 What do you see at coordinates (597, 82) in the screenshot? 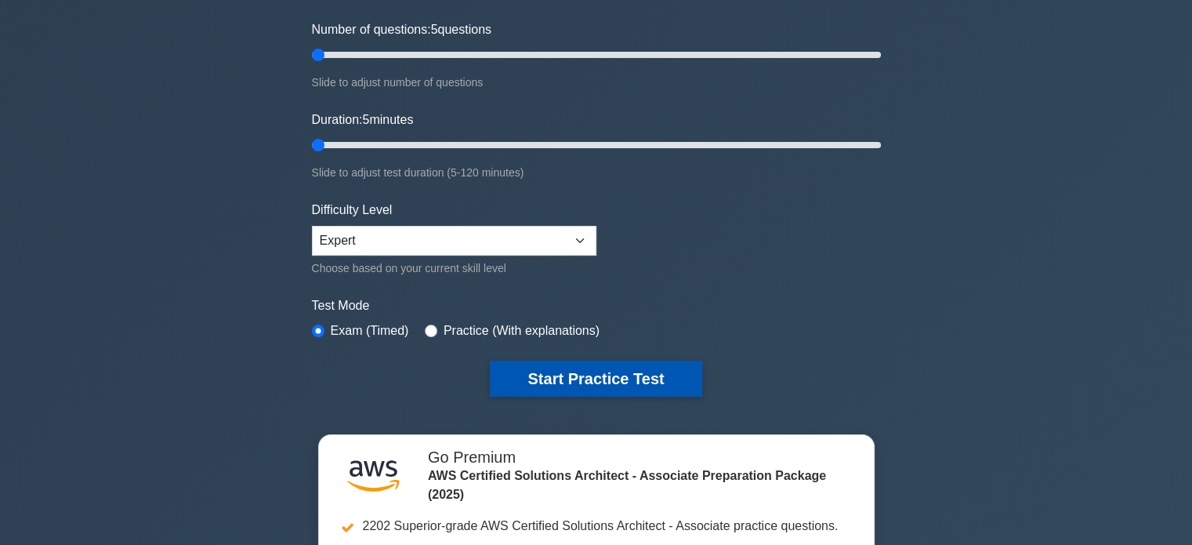
I see `div: Slide to adjust number of questions` at bounding box center [597, 82].